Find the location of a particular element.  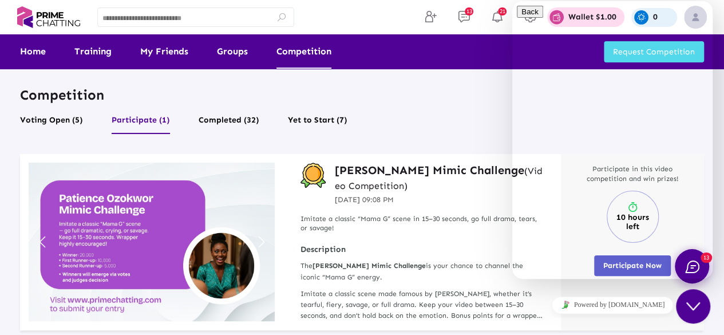

button: Voting Open (5) is located at coordinates (52, 123).